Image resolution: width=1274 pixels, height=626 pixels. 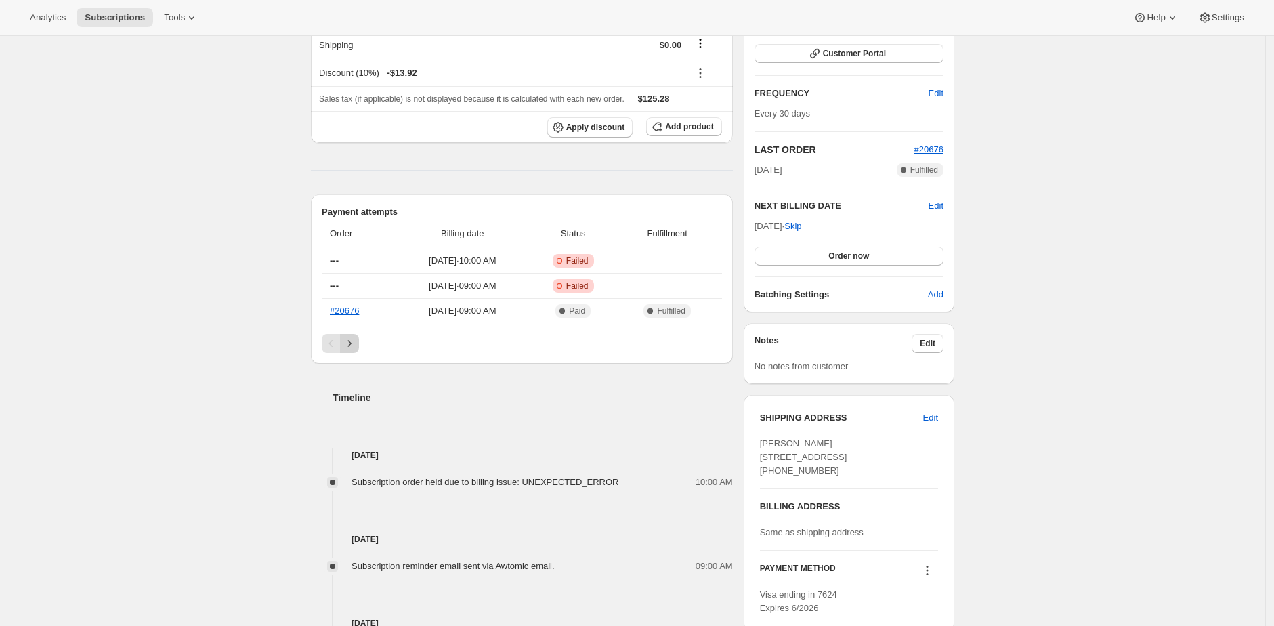 What do you see at coordinates (841, 206) in the screenshot?
I see `h2: NEXT BILLING DATE` at bounding box center [841, 206].